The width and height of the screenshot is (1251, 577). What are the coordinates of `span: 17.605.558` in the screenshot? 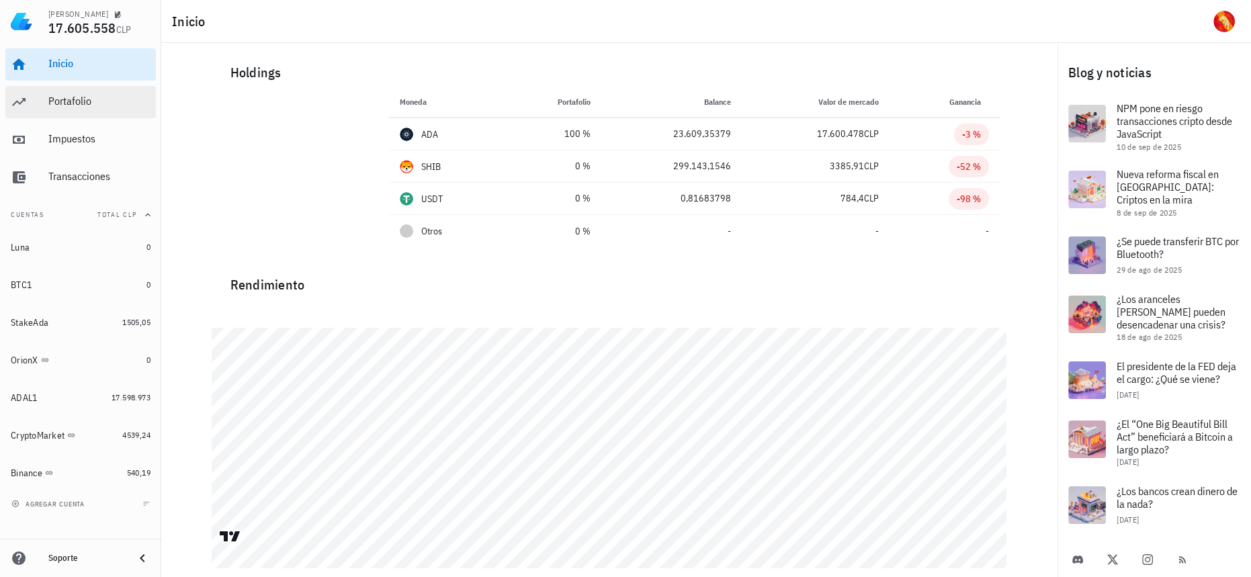 It's located at (82, 28).